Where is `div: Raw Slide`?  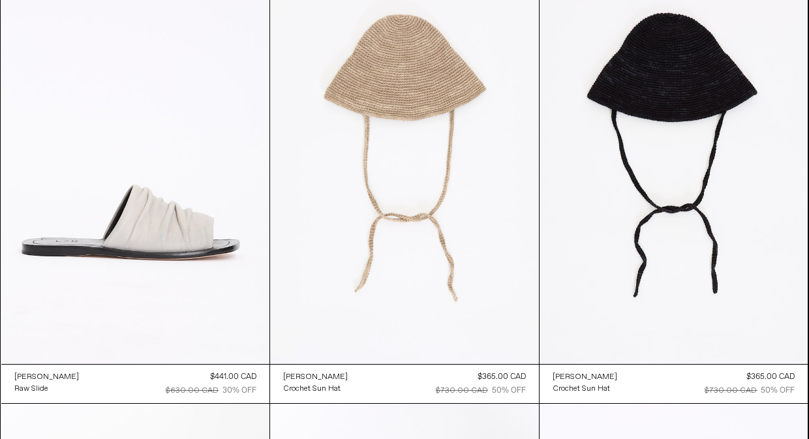
div: Raw Slide is located at coordinates (31, 389).